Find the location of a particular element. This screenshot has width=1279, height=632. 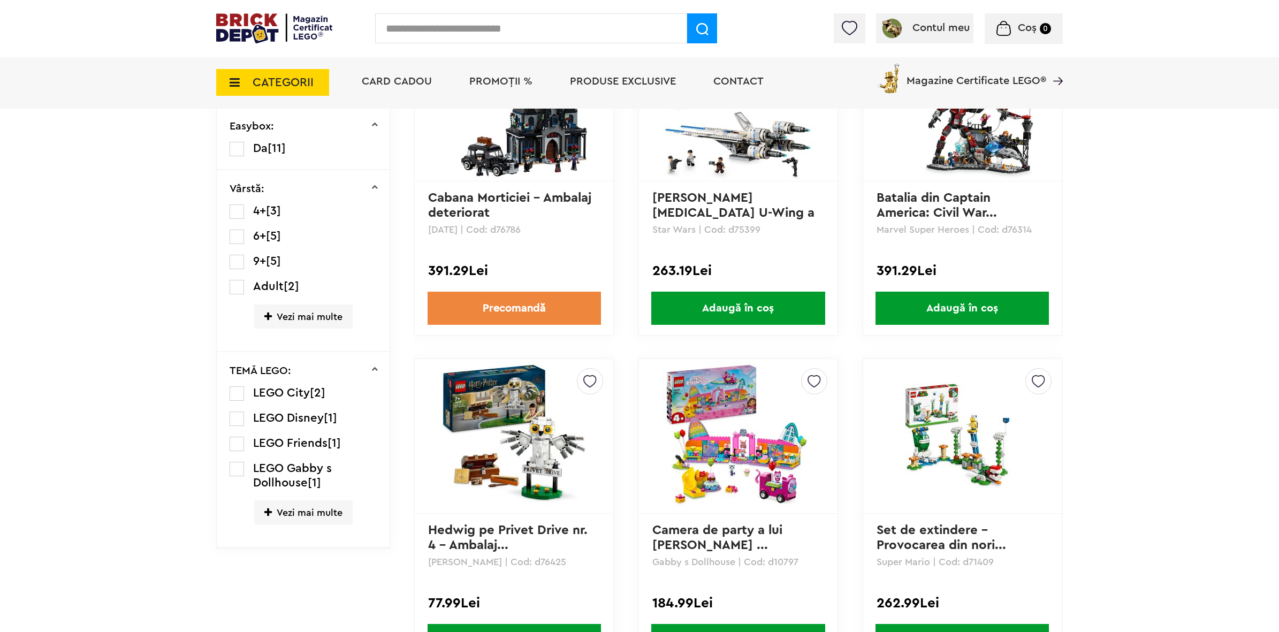

a: Precomandă is located at coordinates (514, 308).